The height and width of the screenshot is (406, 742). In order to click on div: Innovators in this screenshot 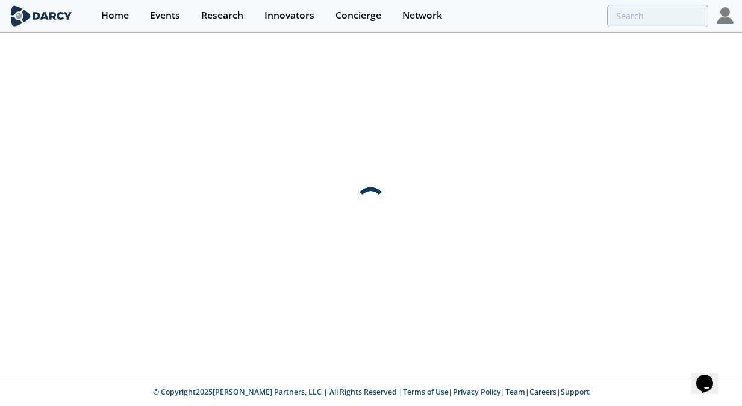, I will do `click(289, 16)`.